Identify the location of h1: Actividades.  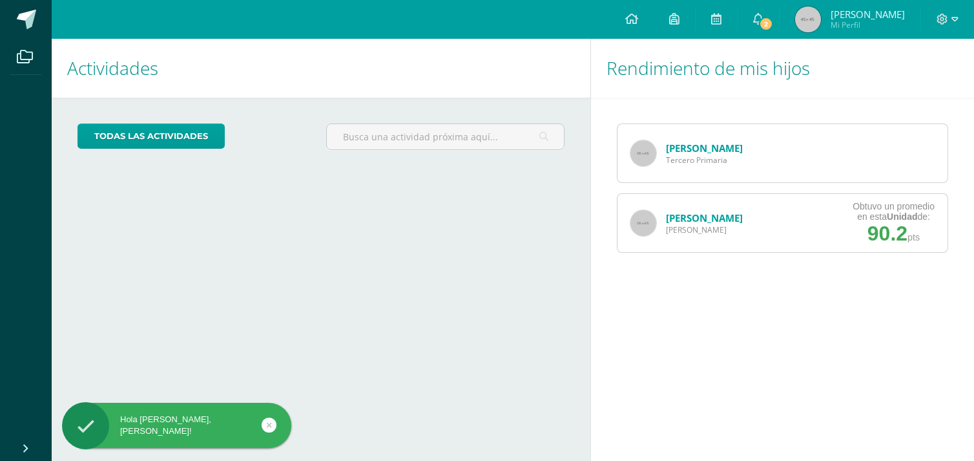
(321, 68).